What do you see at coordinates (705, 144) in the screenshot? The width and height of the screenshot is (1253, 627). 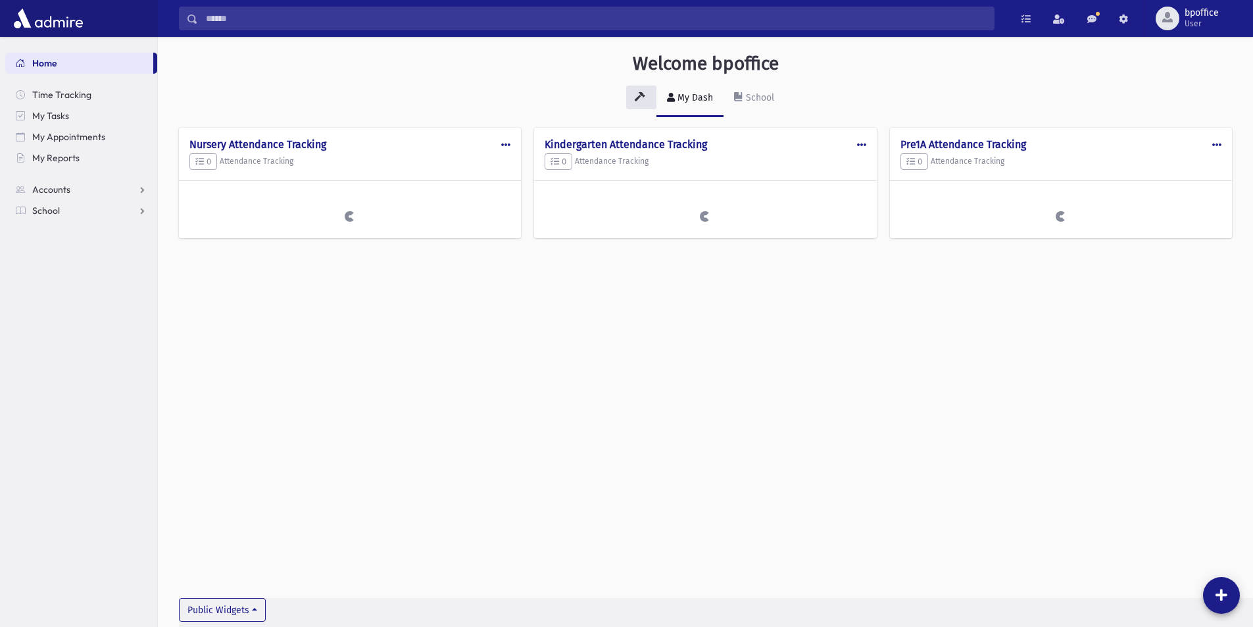 I see `h4: Kindergarten Attendance Tracking` at bounding box center [705, 144].